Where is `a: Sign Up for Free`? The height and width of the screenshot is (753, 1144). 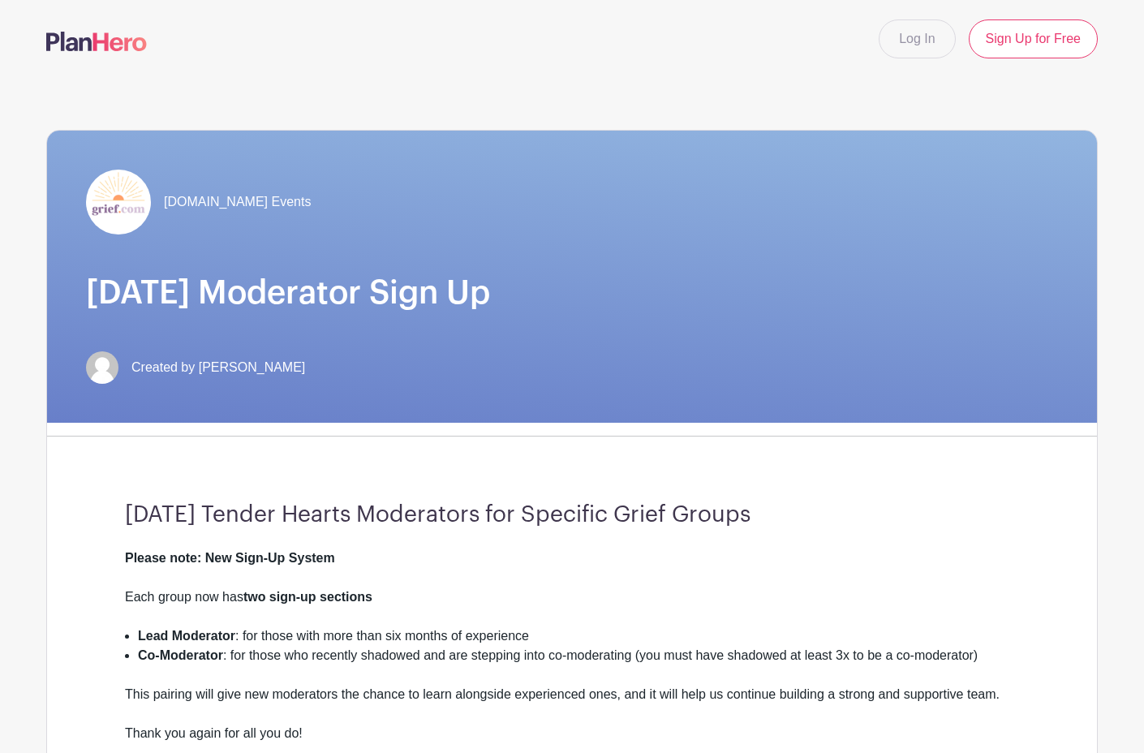
a: Sign Up for Free is located at coordinates (1033, 39).